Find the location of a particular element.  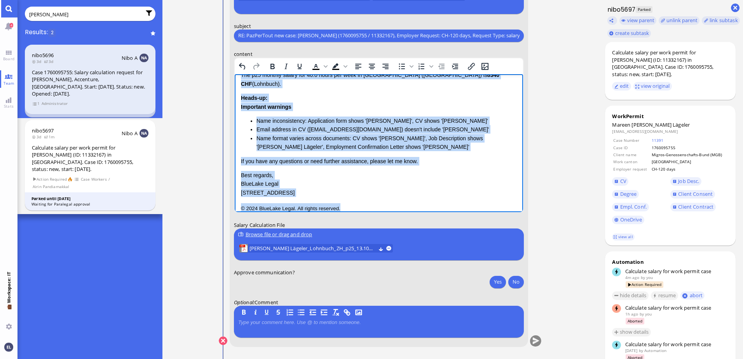

span: Optional is located at coordinates (244, 302).